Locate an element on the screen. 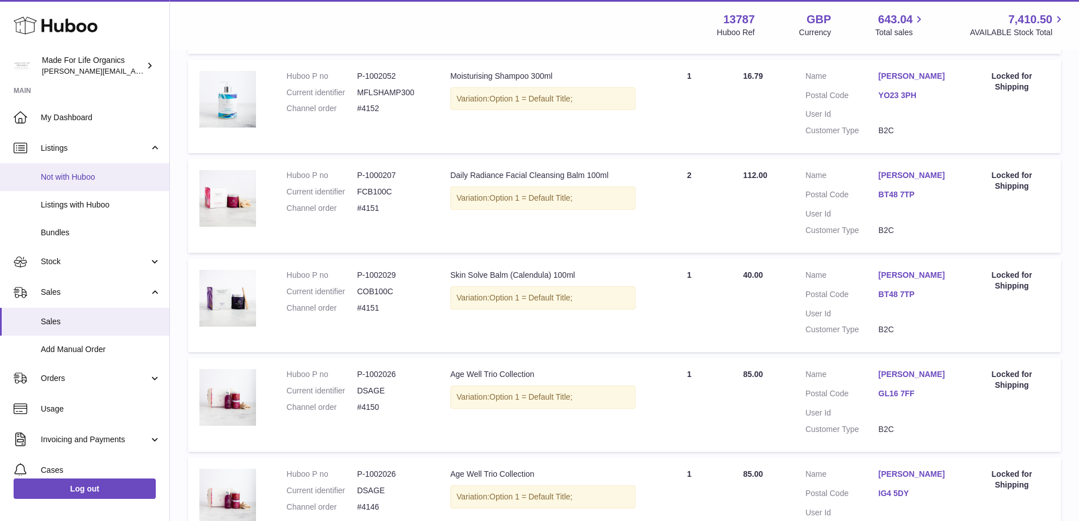 The image size is (1079, 521). span: Cases is located at coordinates (101, 470).